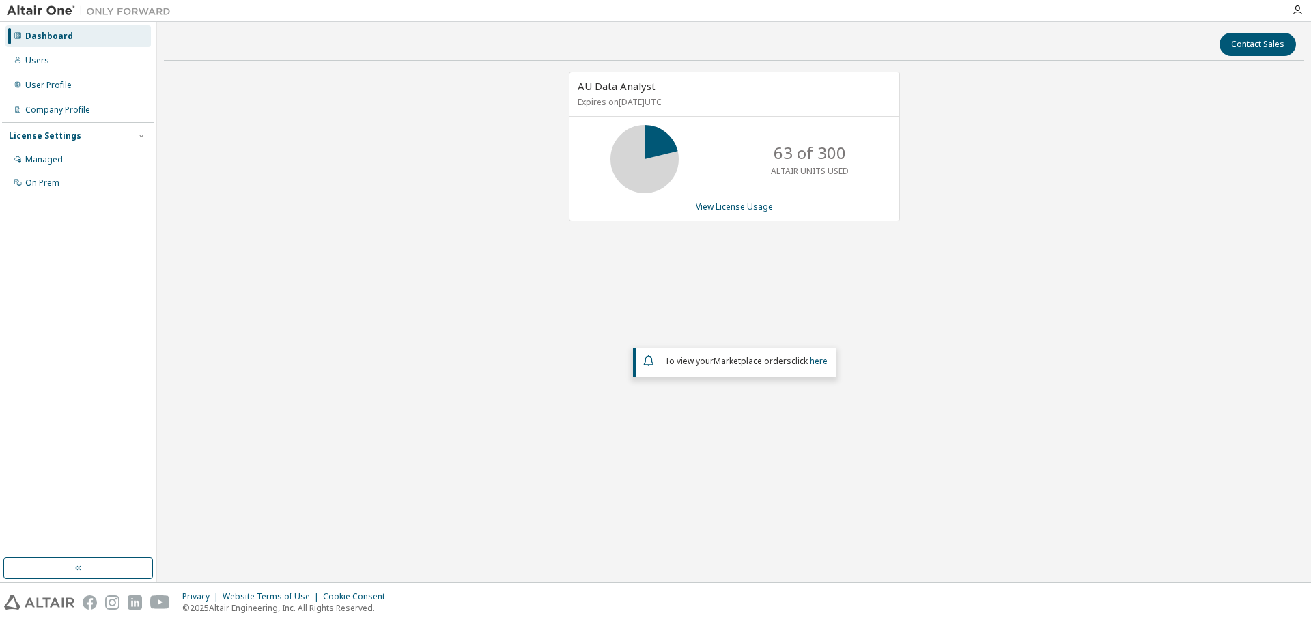  Describe the element at coordinates (202, 597) in the screenshot. I see `div: Privacy` at that location.